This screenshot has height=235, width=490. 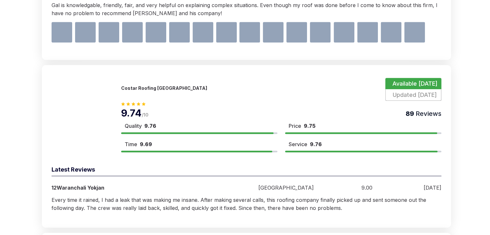 I want to click on span: /10, so click(x=145, y=115).